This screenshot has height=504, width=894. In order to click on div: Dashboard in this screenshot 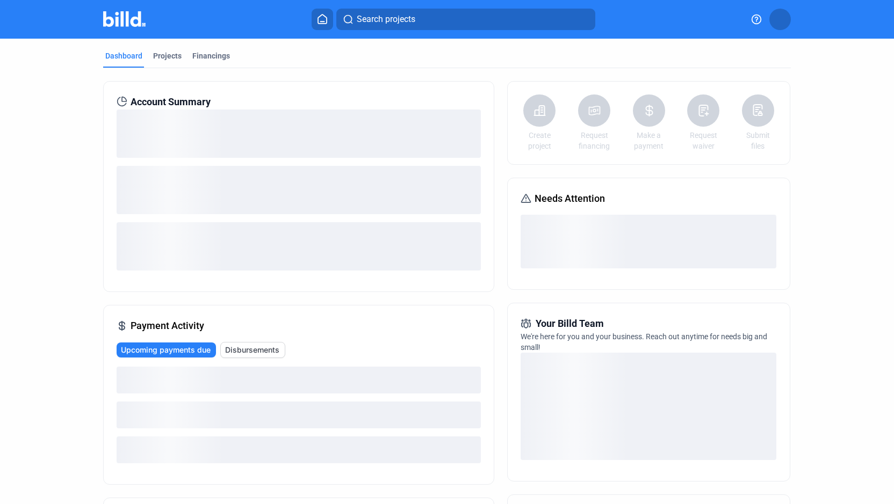, I will do `click(124, 56)`.